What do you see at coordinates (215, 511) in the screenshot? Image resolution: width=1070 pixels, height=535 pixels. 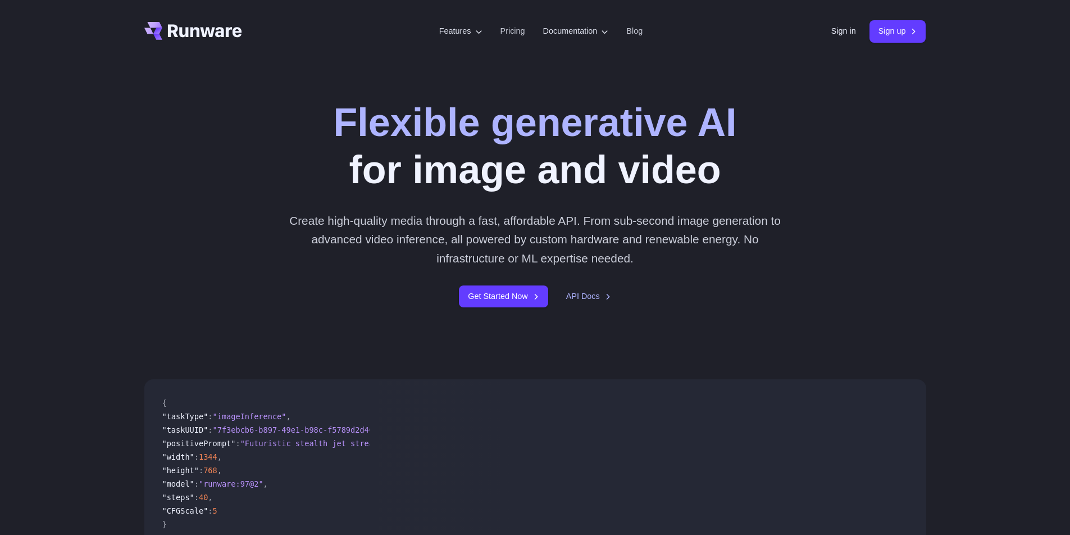 I see `span: 5` at bounding box center [215, 511].